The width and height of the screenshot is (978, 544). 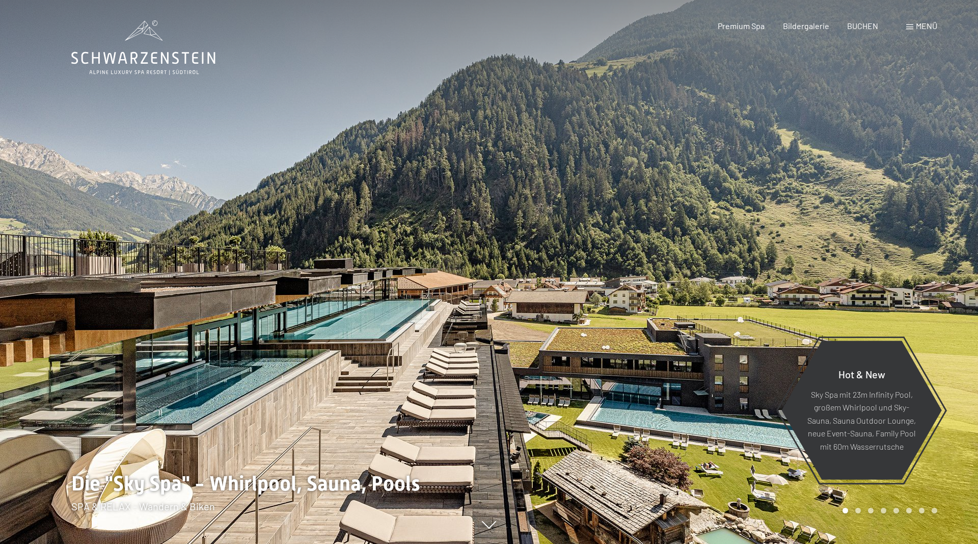 I want to click on span: BUCHEN, so click(x=863, y=25).